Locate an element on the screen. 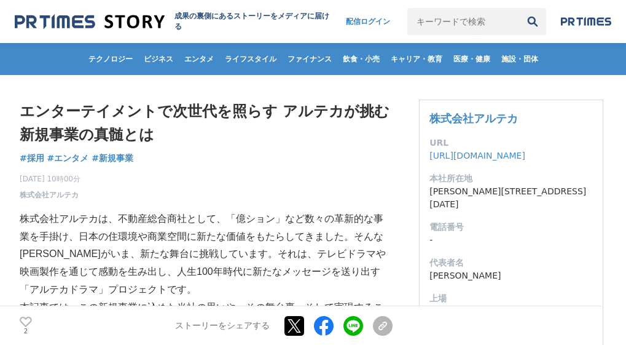  a: 医療・健康 is located at coordinates (472, 59).